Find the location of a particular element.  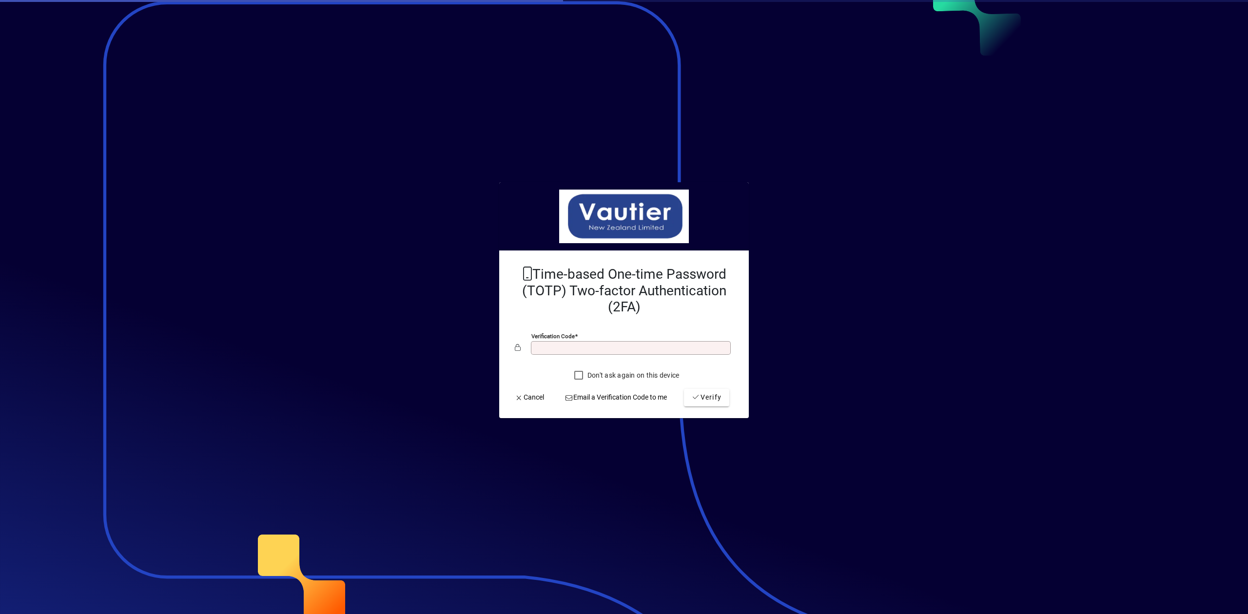

span: Verify is located at coordinates (706, 397).